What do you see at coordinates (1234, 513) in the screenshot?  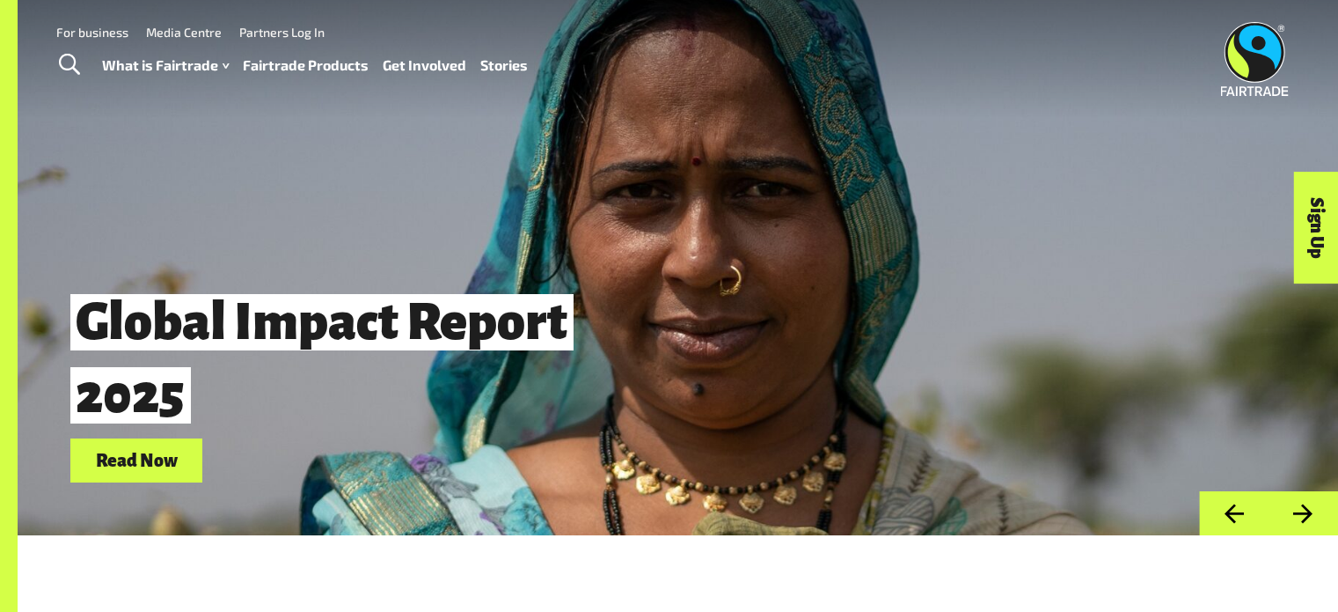 I see `button: Previous` at bounding box center [1234, 513].